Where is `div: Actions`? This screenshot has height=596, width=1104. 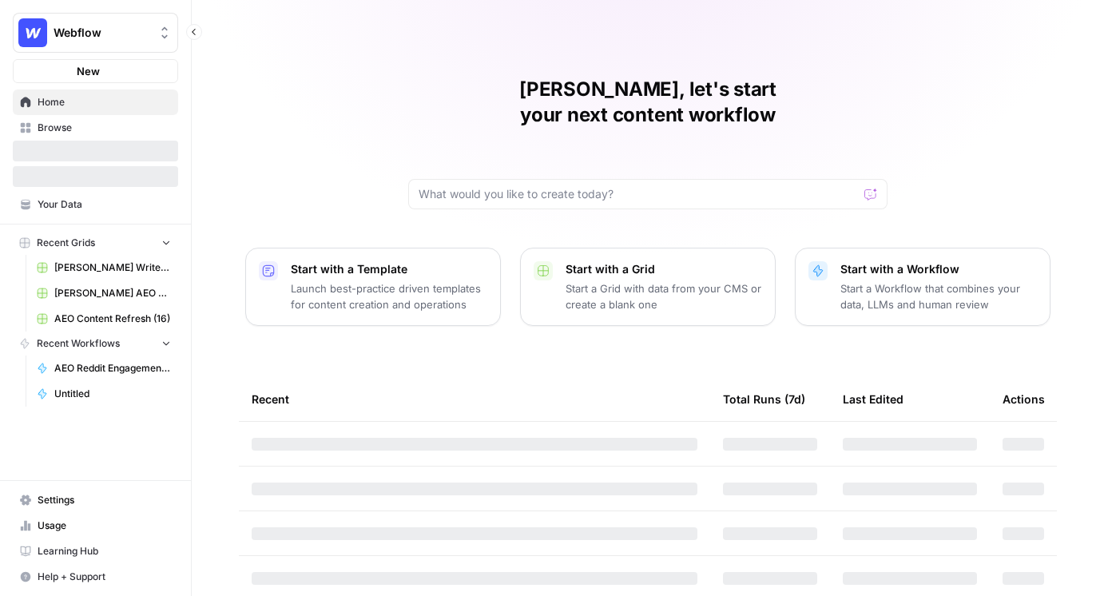 div: Actions is located at coordinates (1024, 399).